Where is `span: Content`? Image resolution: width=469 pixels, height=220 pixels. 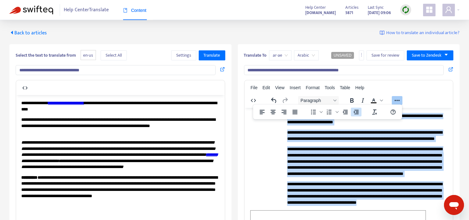
span: Content is located at coordinates (135, 10).